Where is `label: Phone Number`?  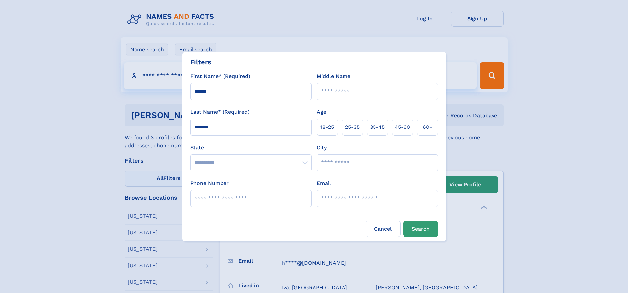
label: Phone Number is located at coordinates (209, 183).